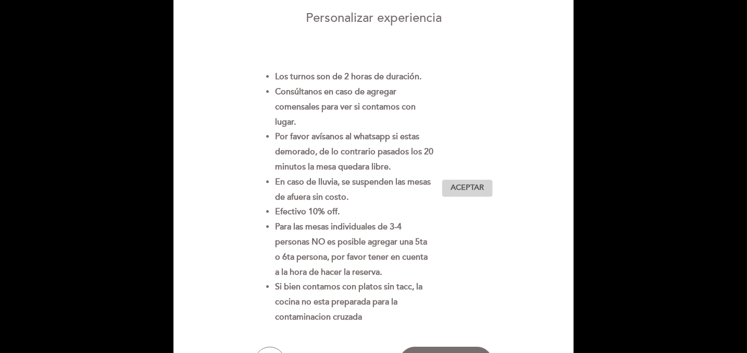 The height and width of the screenshot is (353, 747). Describe the element at coordinates (354, 249) in the screenshot. I see `li: Para las mesas individuales de 3-4 personas NO es posible agregar una 5ta o 6ta persona, por favo...` at that location.